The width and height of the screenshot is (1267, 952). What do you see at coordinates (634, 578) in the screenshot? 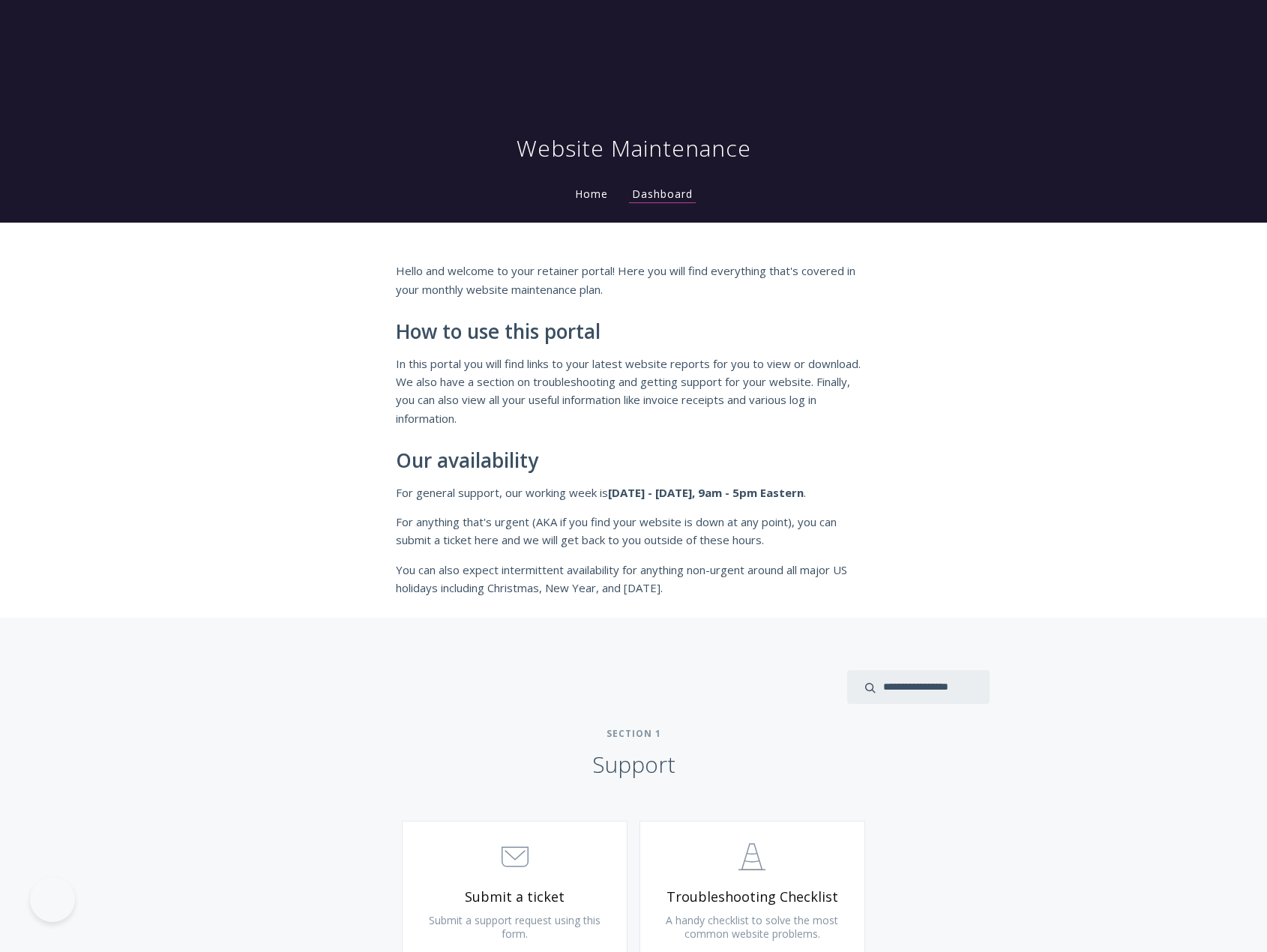
I see `p: You can also expect intermittent availability for anything non-urgent around all major US holiday...` at bounding box center [634, 578].